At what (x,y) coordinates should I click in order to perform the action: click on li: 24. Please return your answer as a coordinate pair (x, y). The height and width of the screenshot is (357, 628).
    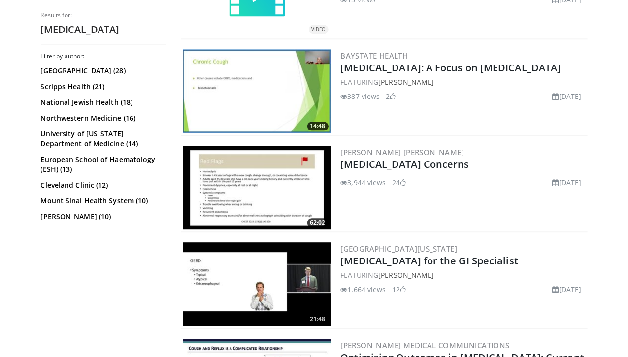
    Looking at the image, I should click on (399, 182).